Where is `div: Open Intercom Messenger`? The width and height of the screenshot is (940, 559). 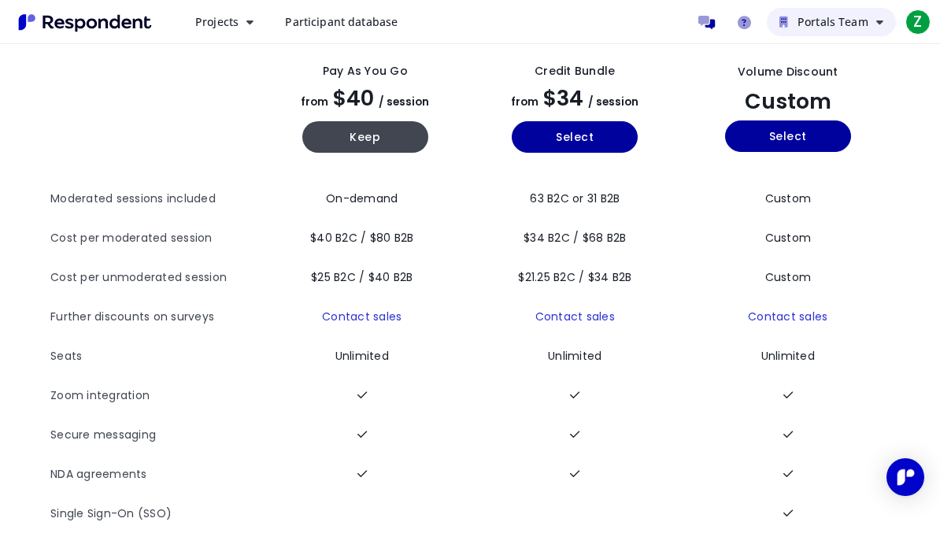 div: Open Intercom Messenger is located at coordinates (905, 477).